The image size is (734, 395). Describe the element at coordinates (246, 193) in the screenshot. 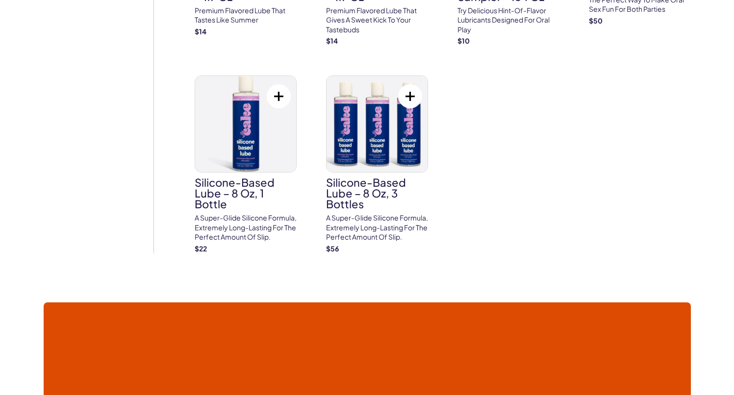

I see `h3: Silicone-Based Lube – 8 oz, 1 bottle` at that location.